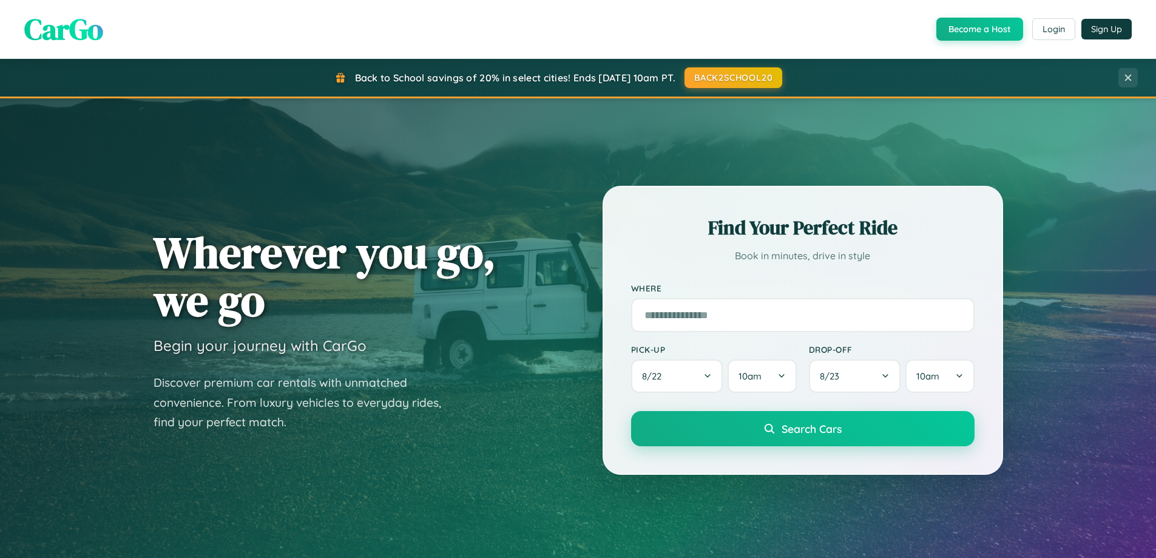 This screenshot has width=1156, height=558. What do you see at coordinates (677, 376) in the screenshot?
I see `button: 8/22` at bounding box center [677, 376].